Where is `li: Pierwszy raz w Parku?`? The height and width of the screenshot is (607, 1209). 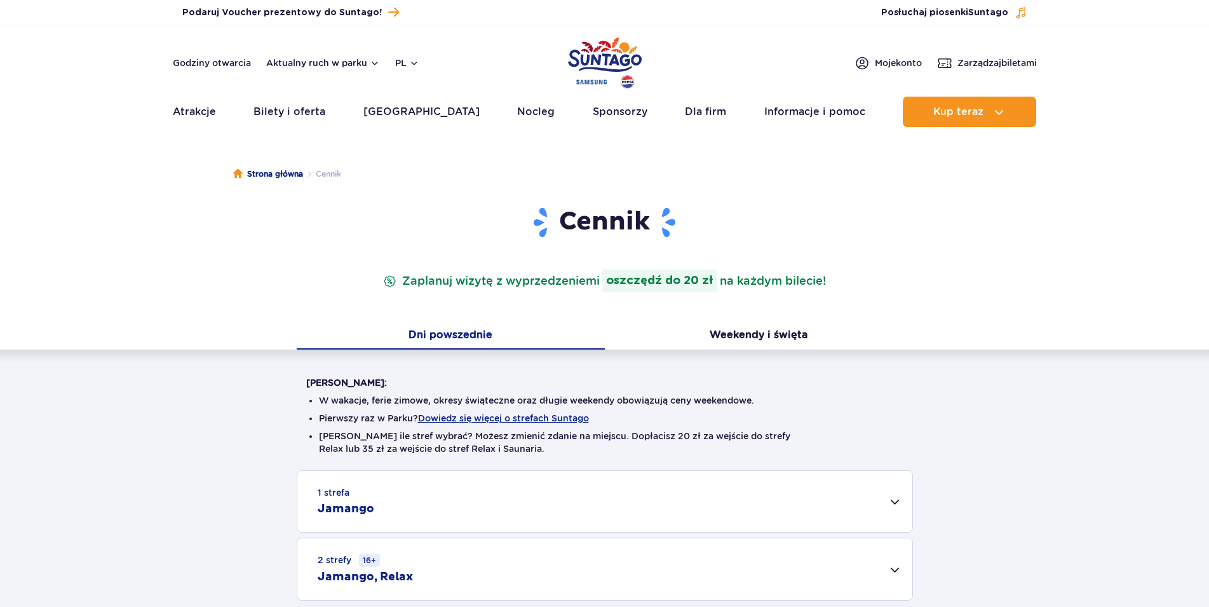 li: Pierwszy raz w Parku? is located at coordinates (605, 418).